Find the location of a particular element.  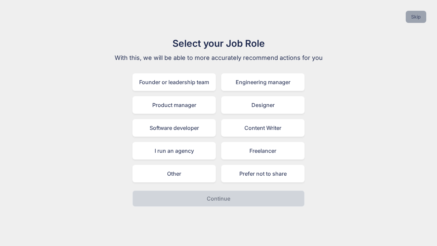

div: Designer is located at coordinates (263, 105).